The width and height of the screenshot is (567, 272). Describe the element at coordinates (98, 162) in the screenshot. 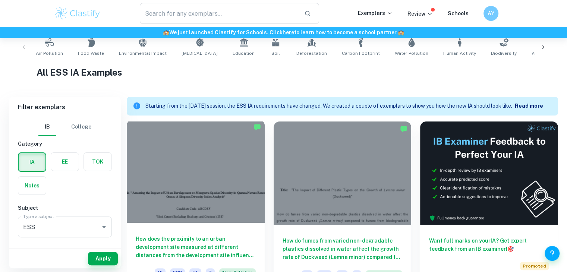

I see `button: TOK` at that location.